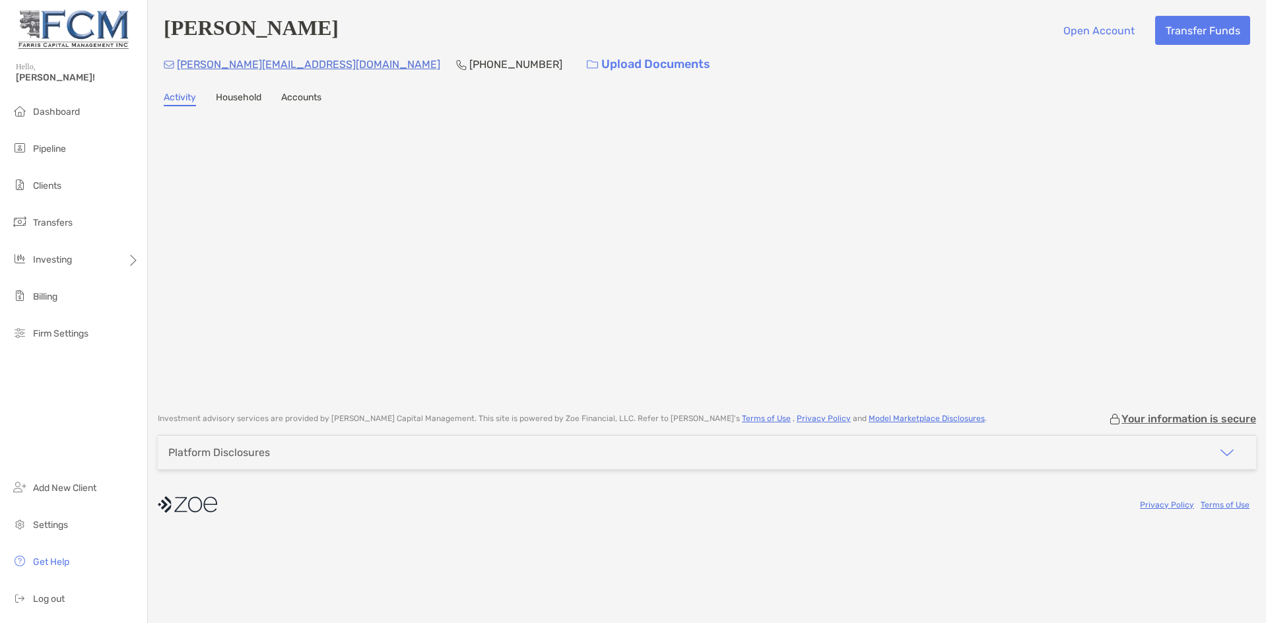  Describe the element at coordinates (20, 487) in the screenshot. I see `img: add_new_client icon` at that location.